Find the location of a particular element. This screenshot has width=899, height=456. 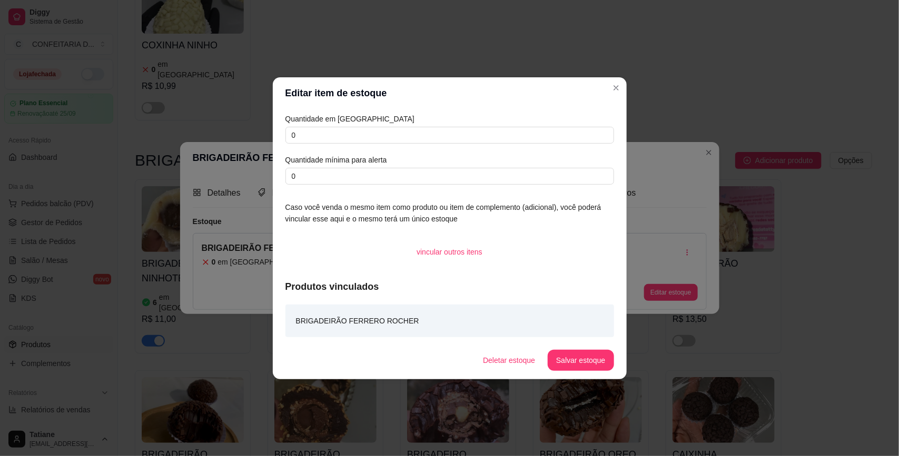

button: Close is located at coordinates (616, 88).